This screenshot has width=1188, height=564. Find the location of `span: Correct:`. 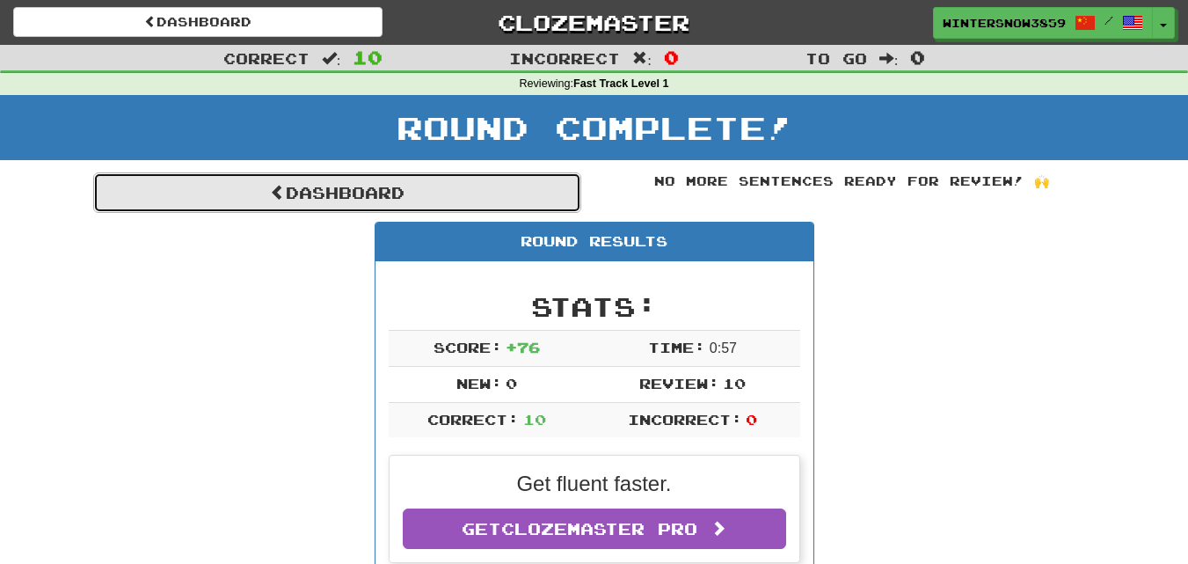

span: Correct: is located at coordinates (473, 419).